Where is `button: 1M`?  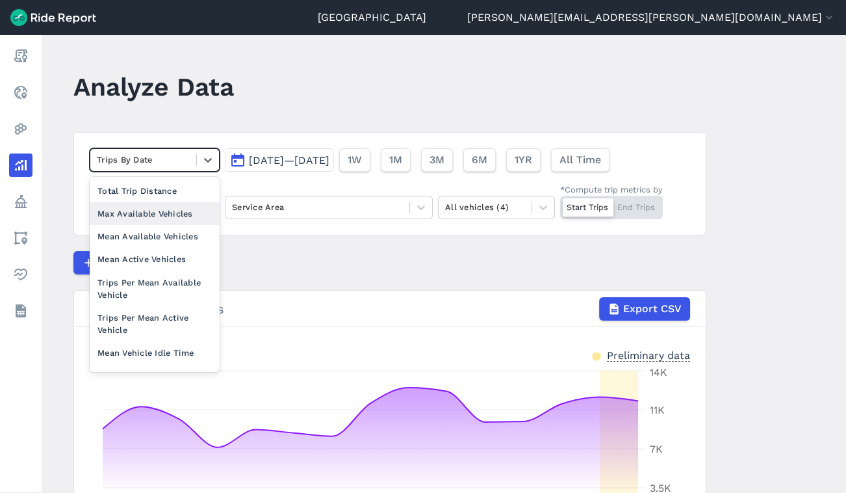
button: 1M is located at coordinates (396, 160).